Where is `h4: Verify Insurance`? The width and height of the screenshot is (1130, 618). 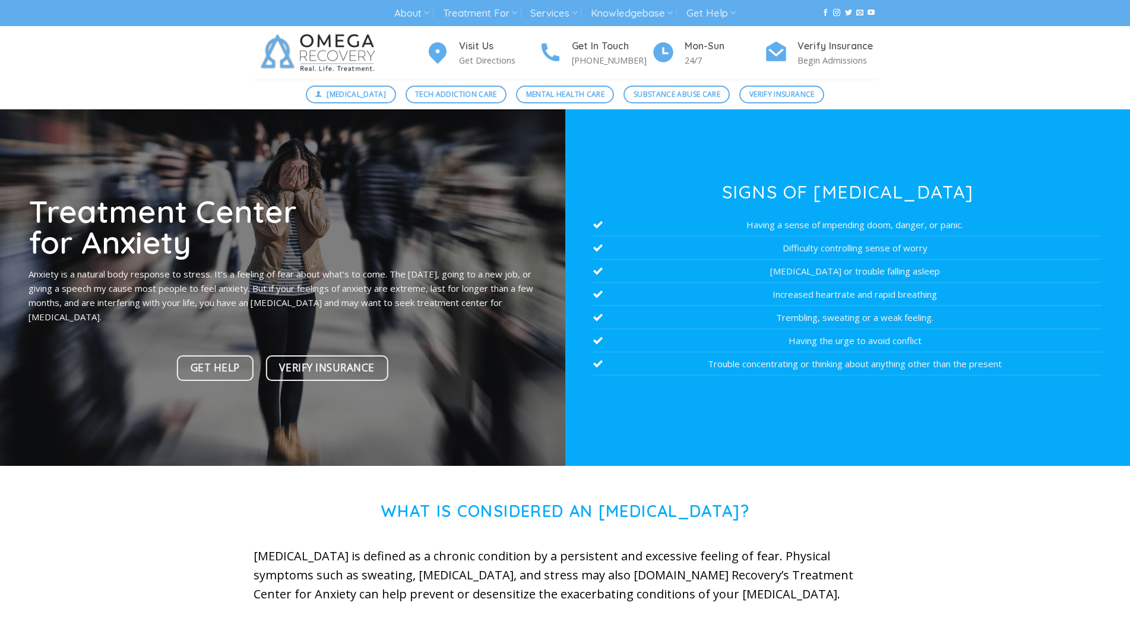 h4: Verify Insurance is located at coordinates (838, 46).